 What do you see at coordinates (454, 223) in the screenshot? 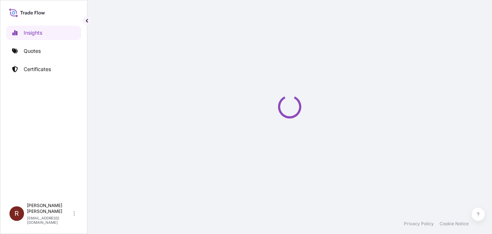
I see `p: Cookie Notice` at bounding box center [454, 223].